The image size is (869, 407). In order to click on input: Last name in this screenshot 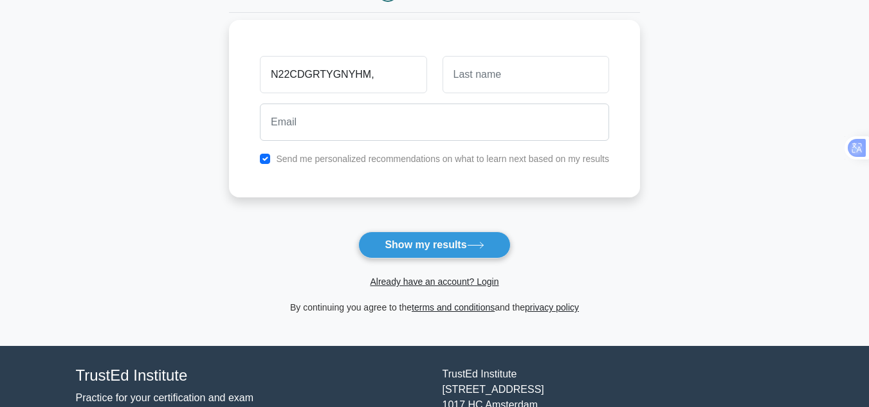, I will do `click(526, 75)`.